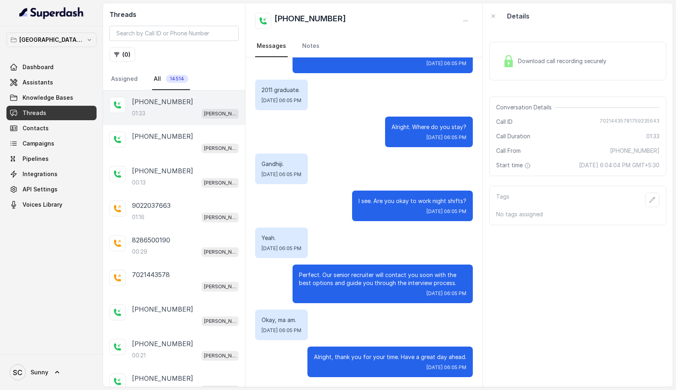 The height and width of the screenshot is (390, 676). I want to click on a: Knowledge Bases, so click(51, 98).